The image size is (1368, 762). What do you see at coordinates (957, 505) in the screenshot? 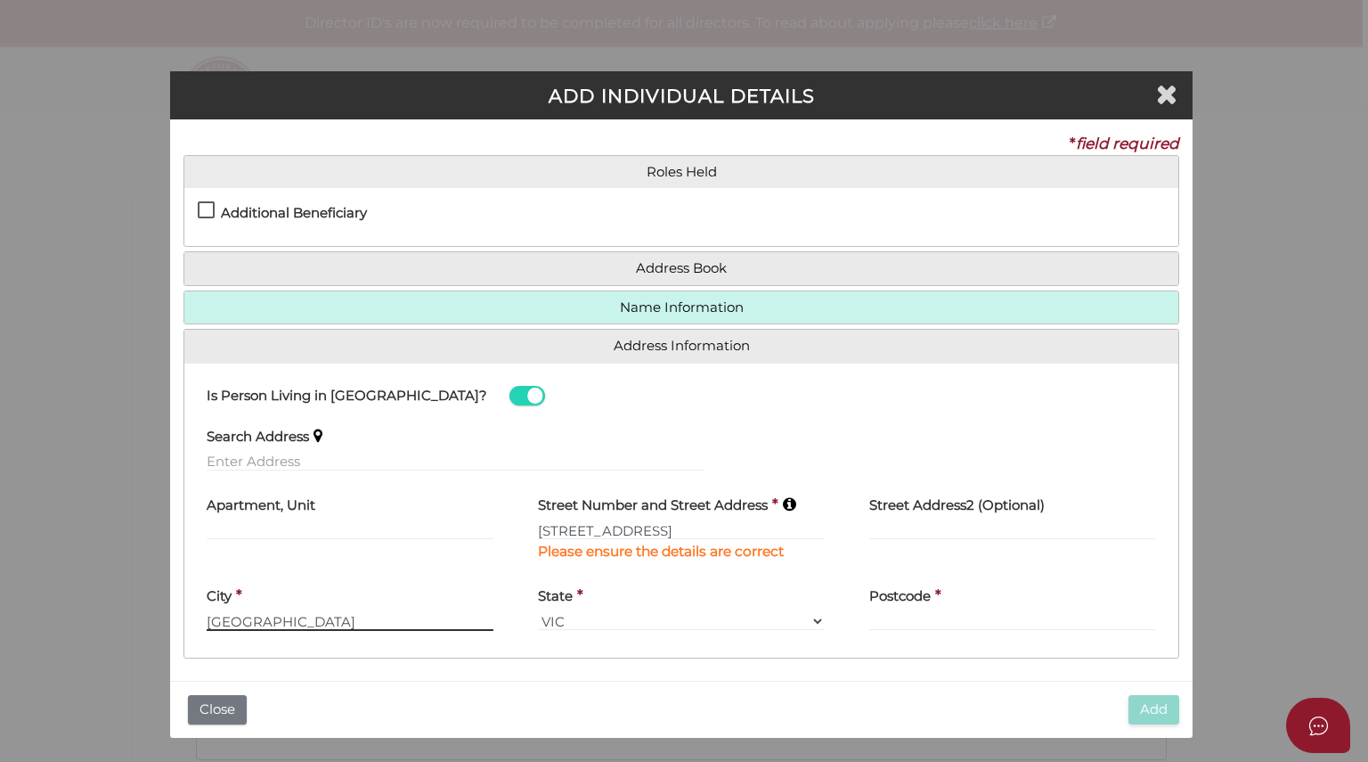
I see `h4: Street Address2 (Optional)` at bounding box center [957, 505].